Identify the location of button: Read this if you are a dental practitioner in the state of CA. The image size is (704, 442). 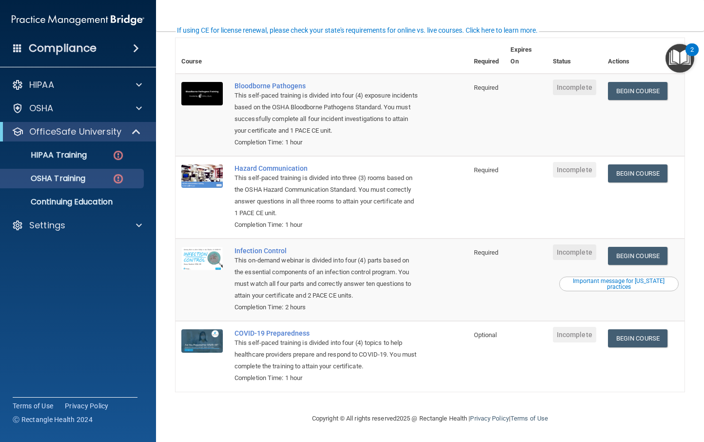
(619, 284).